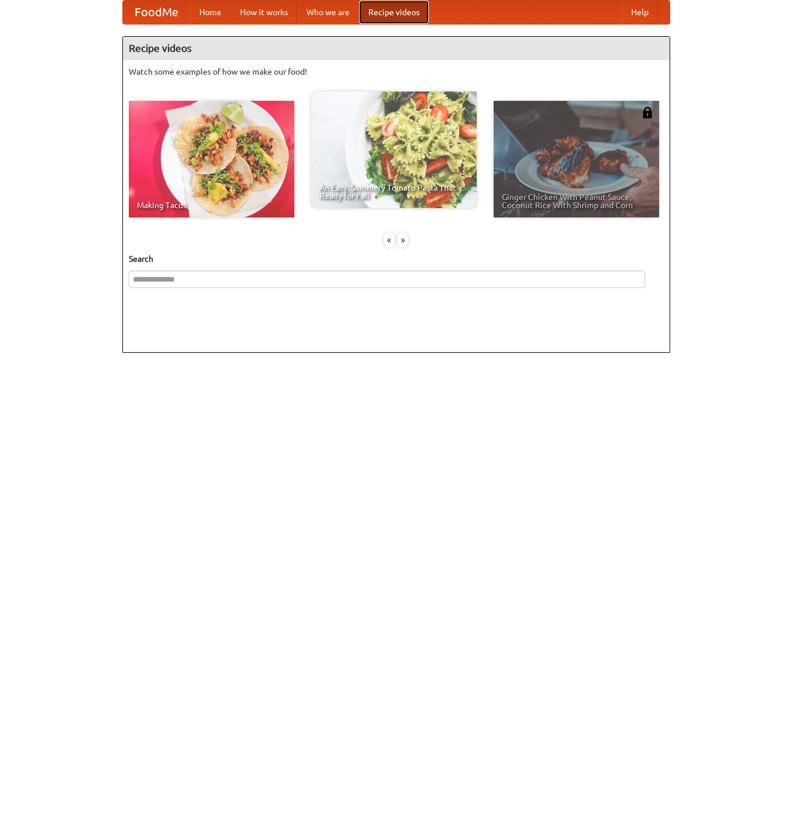 The height and width of the screenshot is (825, 792). I want to click on img: 483408.png, so click(648, 113).